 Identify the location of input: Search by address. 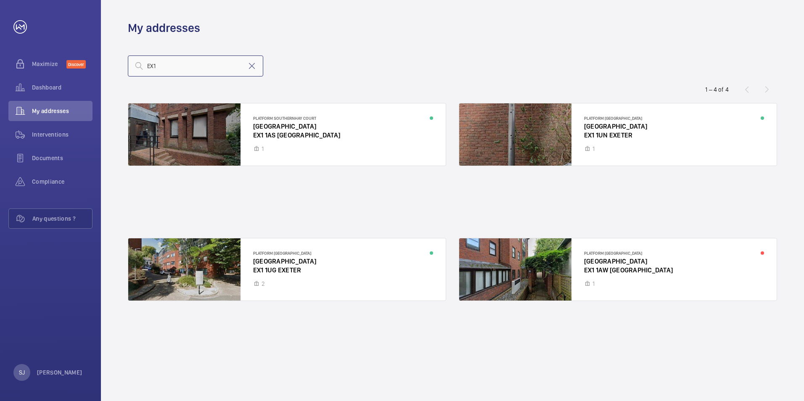
(196, 66).